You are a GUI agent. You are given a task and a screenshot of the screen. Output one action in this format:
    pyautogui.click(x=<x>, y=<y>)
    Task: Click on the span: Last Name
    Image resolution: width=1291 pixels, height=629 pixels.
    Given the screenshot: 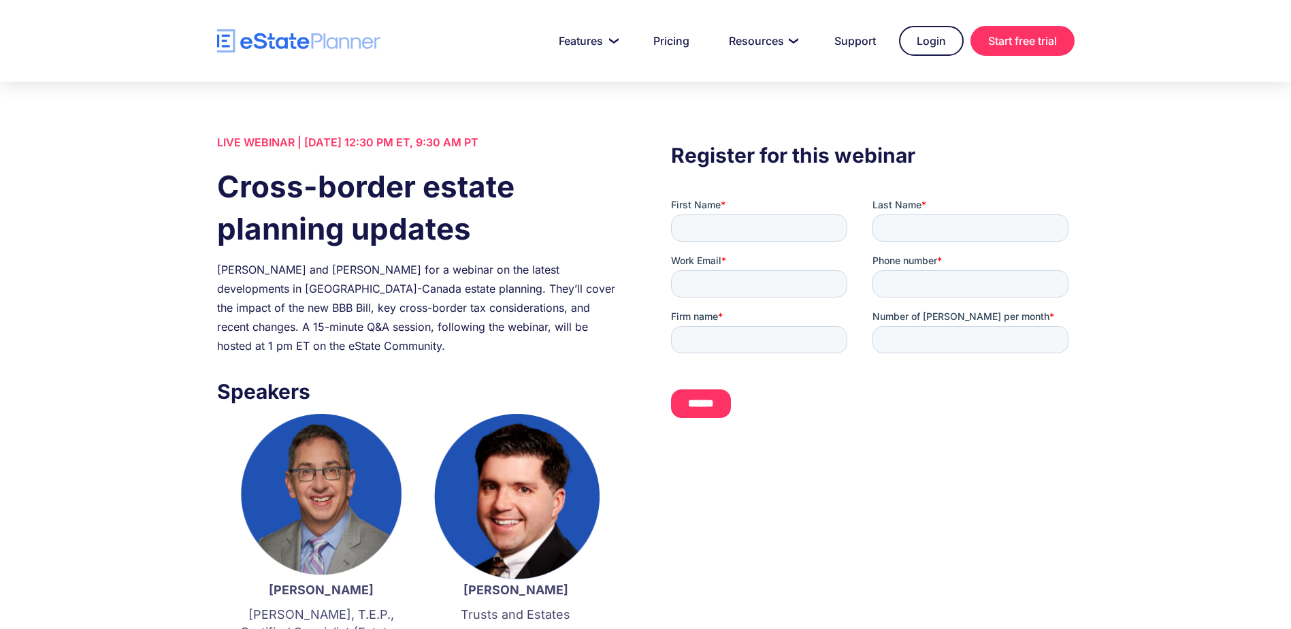 What is the action you would take?
    pyautogui.click(x=226, y=6)
    